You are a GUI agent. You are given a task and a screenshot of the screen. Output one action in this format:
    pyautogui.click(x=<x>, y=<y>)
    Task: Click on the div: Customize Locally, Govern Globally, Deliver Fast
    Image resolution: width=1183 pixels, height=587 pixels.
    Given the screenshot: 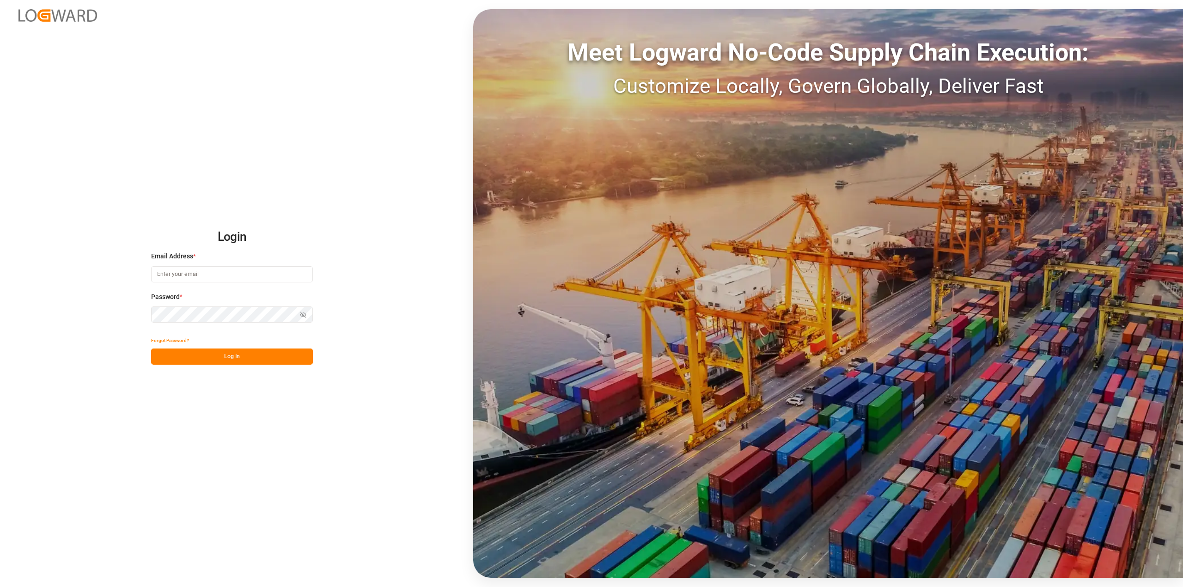 What is the action you would take?
    pyautogui.click(x=828, y=86)
    